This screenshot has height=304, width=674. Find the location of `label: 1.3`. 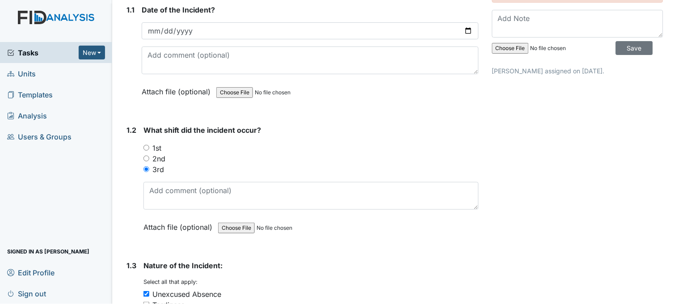

label: 1.3 is located at coordinates (131, 265).